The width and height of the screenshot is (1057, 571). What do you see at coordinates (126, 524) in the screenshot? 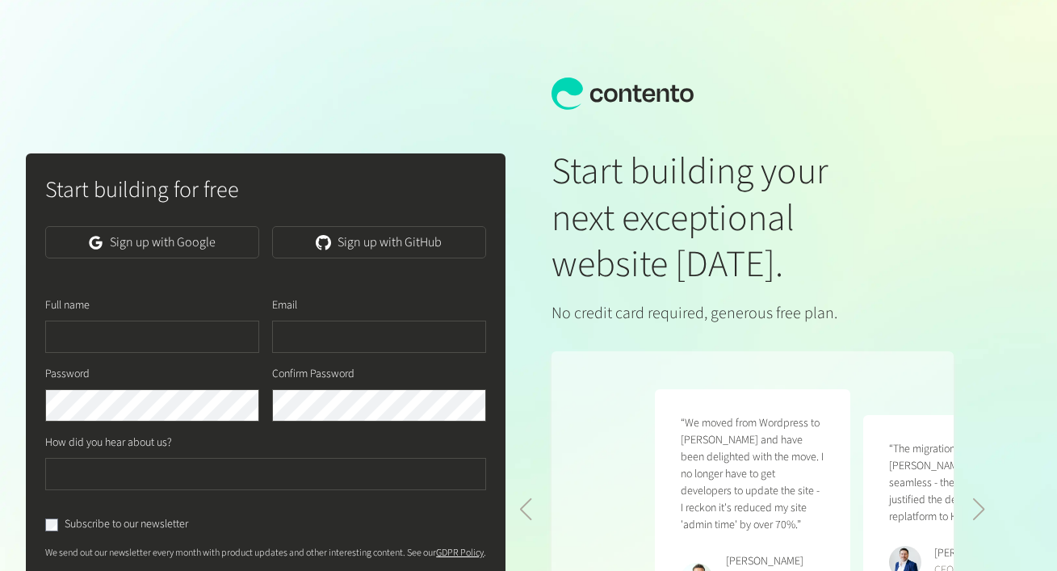
I see `label: Subscribe to our newsletter` at bounding box center [126, 524].